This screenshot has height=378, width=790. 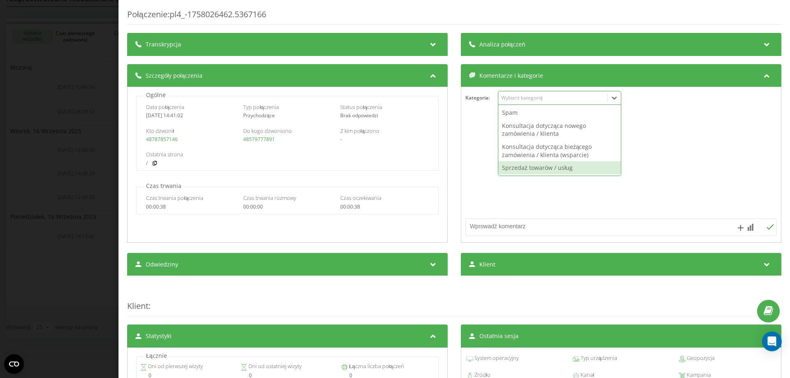 What do you see at coordinates (268, 131) in the screenshot?
I see `span: Do kogo dzwoniono` at bounding box center [268, 131].